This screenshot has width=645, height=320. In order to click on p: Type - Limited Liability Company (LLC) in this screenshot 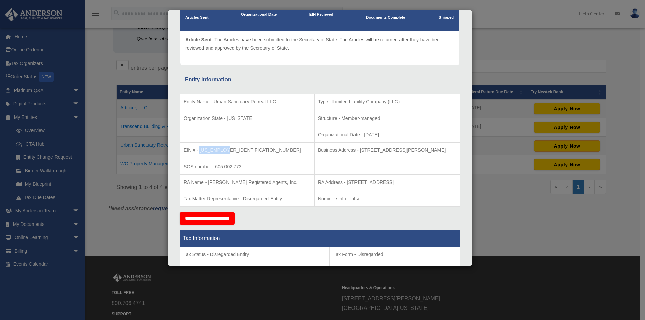, I will do `click(387, 102)`.